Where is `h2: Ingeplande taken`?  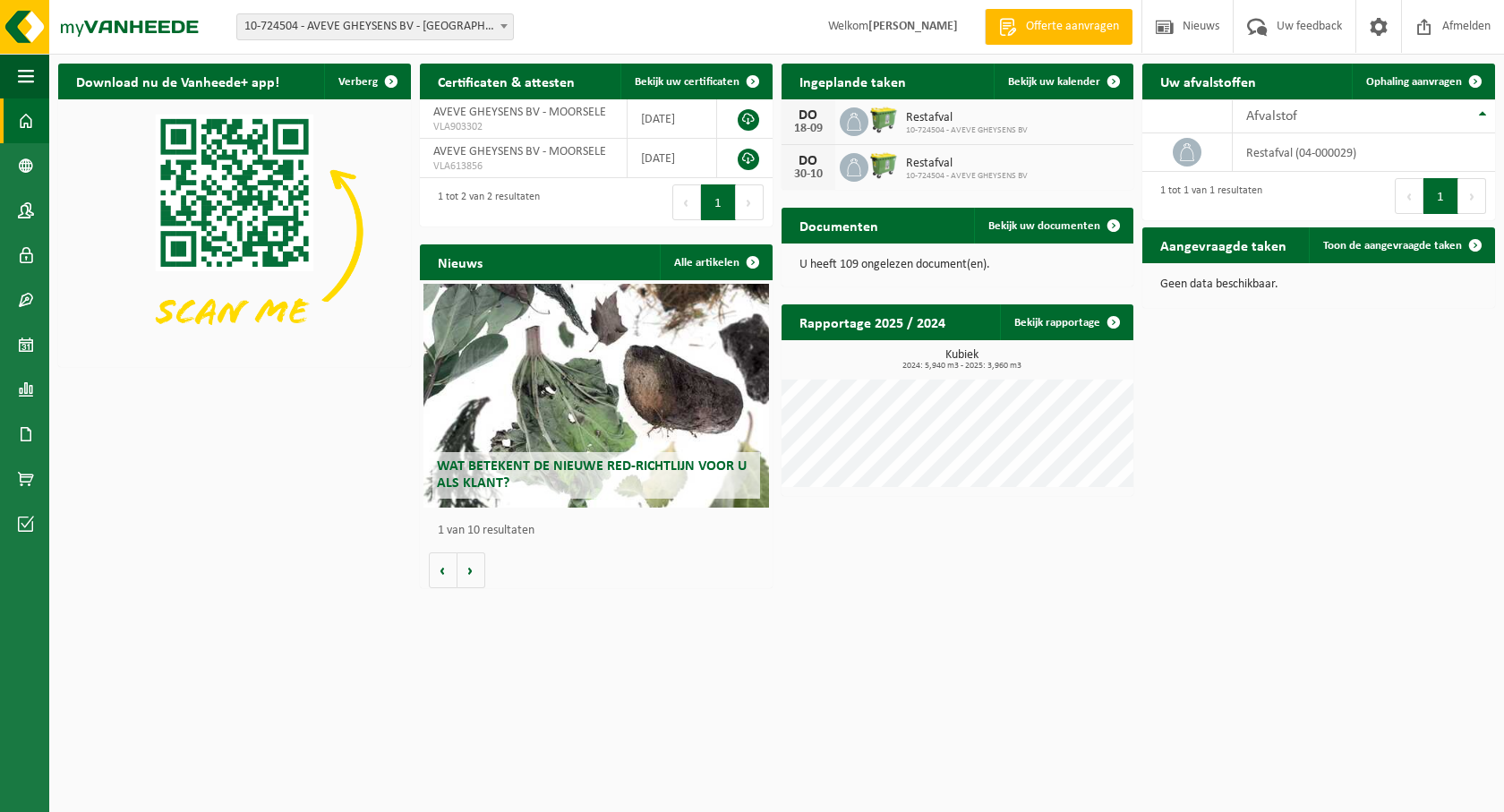
h2: Ingeplande taken is located at coordinates (853, 80).